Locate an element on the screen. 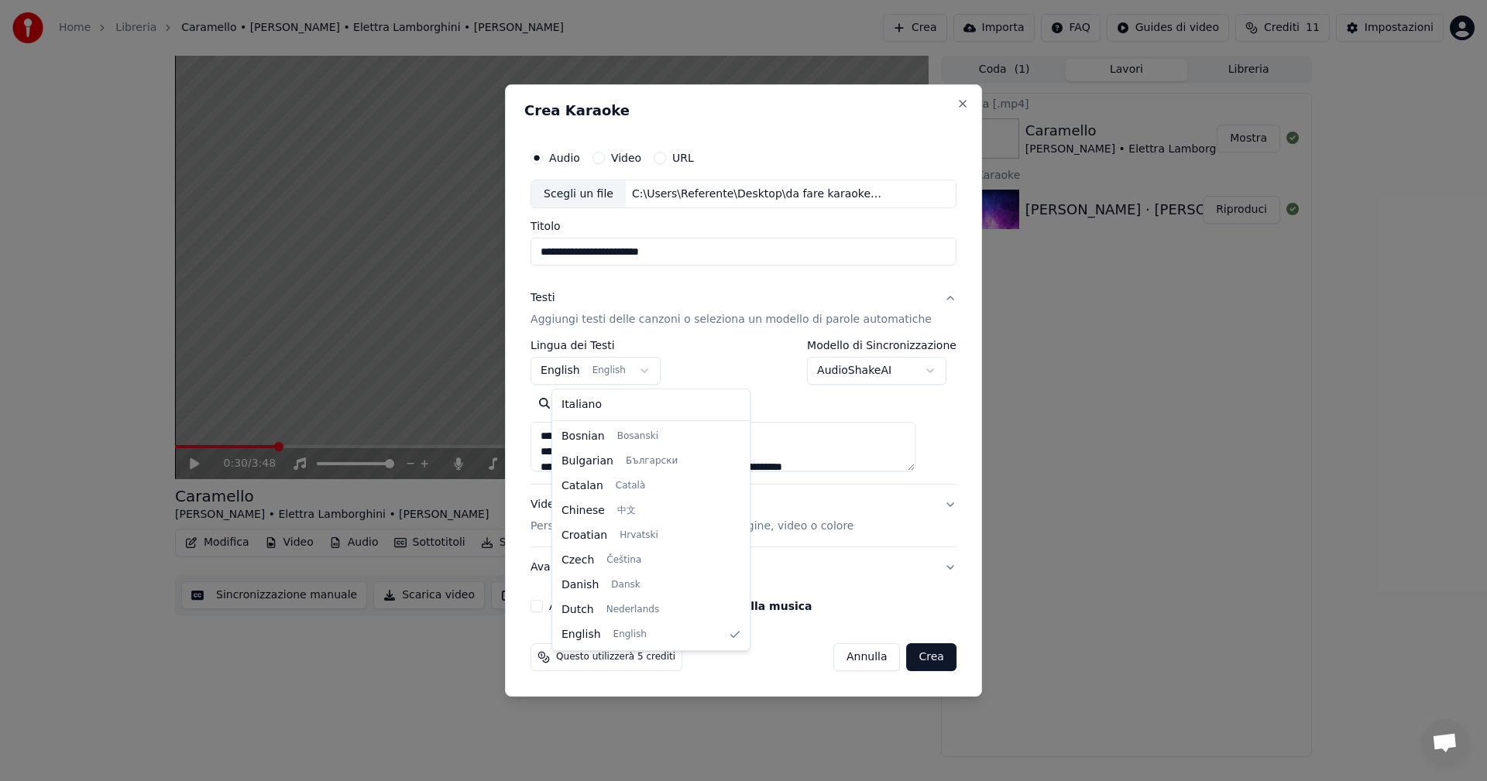 Image resolution: width=1487 pixels, height=781 pixels. span: Български is located at coordinates (651, 462).